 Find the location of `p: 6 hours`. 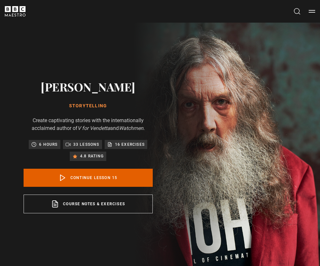

p: 6 hours is located at coordinates (48, 144).